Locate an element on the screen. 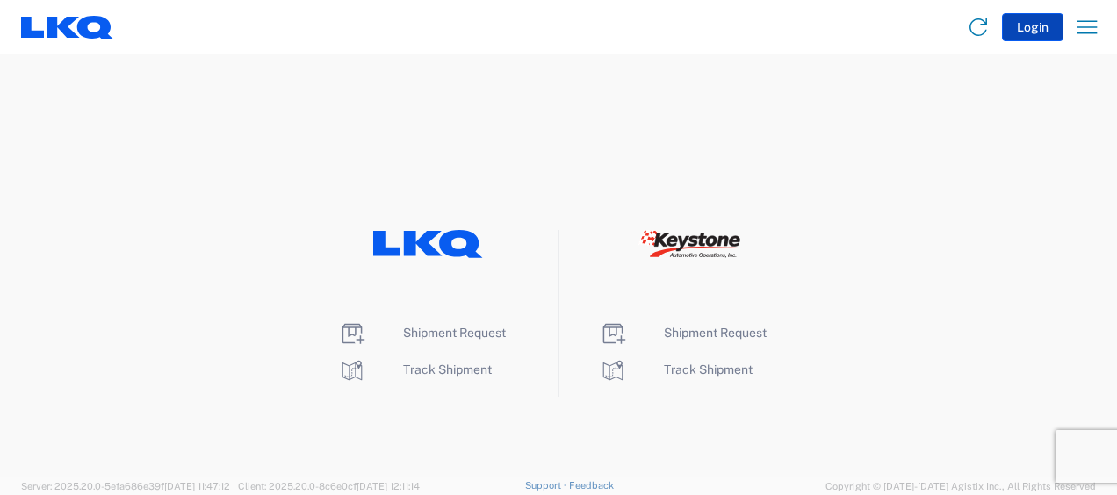 This screenshot has width=1117, height=495. span: Client: 2025.20.0-8c6e0cf is located at coordinates (329, 487).